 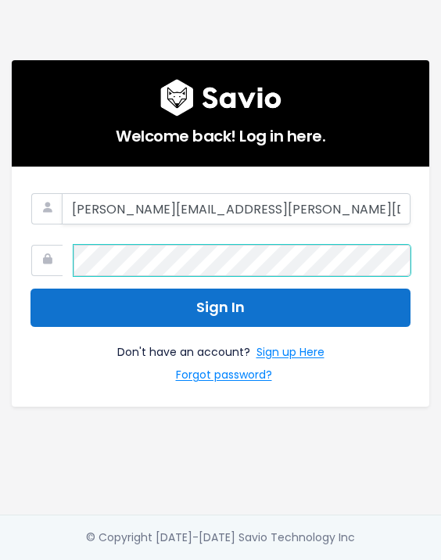 I want to click on a: Sign up Here, so click(x=290, y=353).